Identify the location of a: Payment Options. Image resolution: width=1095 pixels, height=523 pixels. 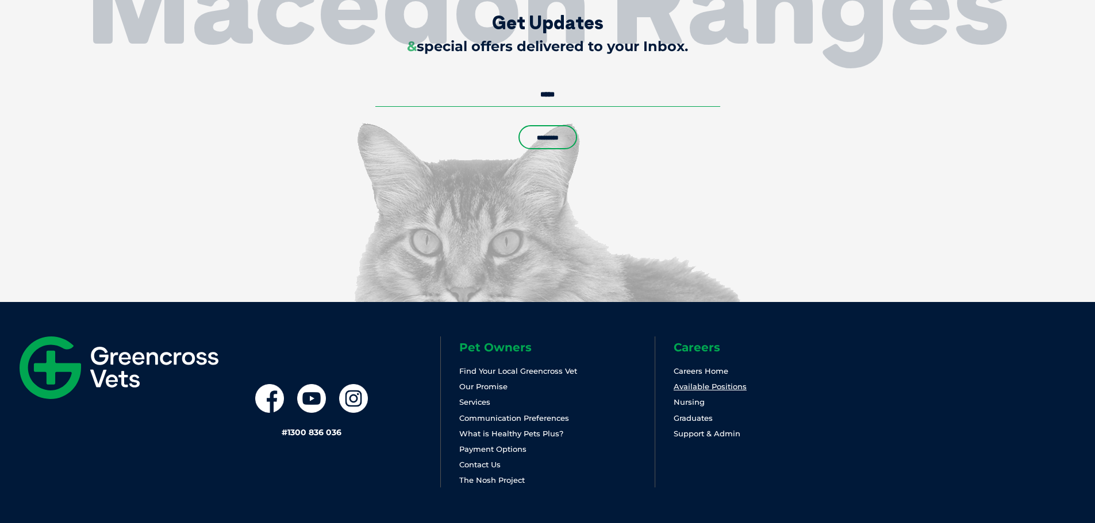
(492, 449).